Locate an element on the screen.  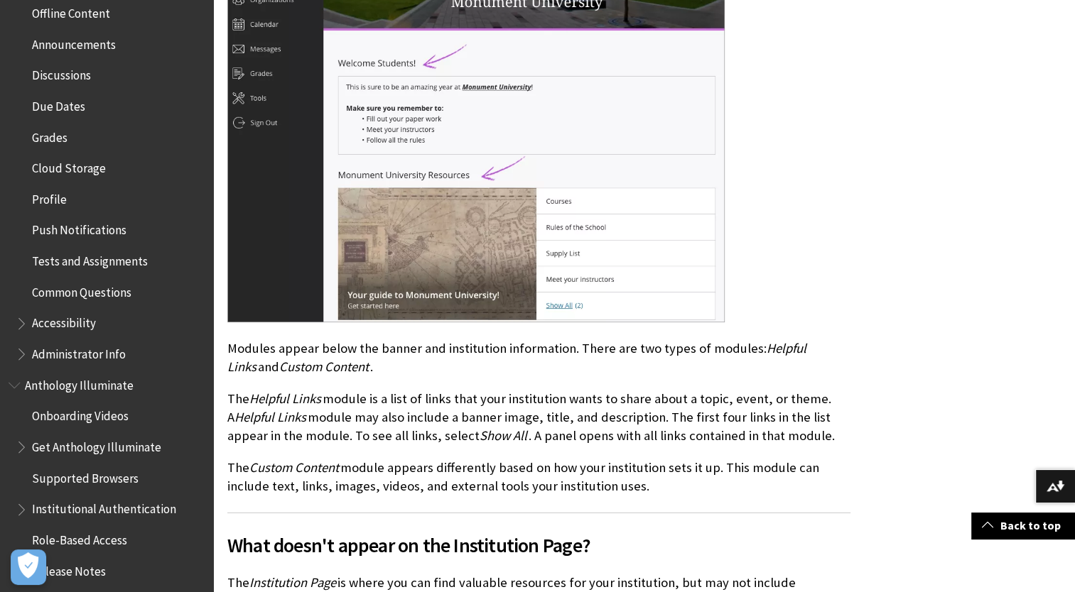
span: Institution Page is located at coordinates (293, 582).